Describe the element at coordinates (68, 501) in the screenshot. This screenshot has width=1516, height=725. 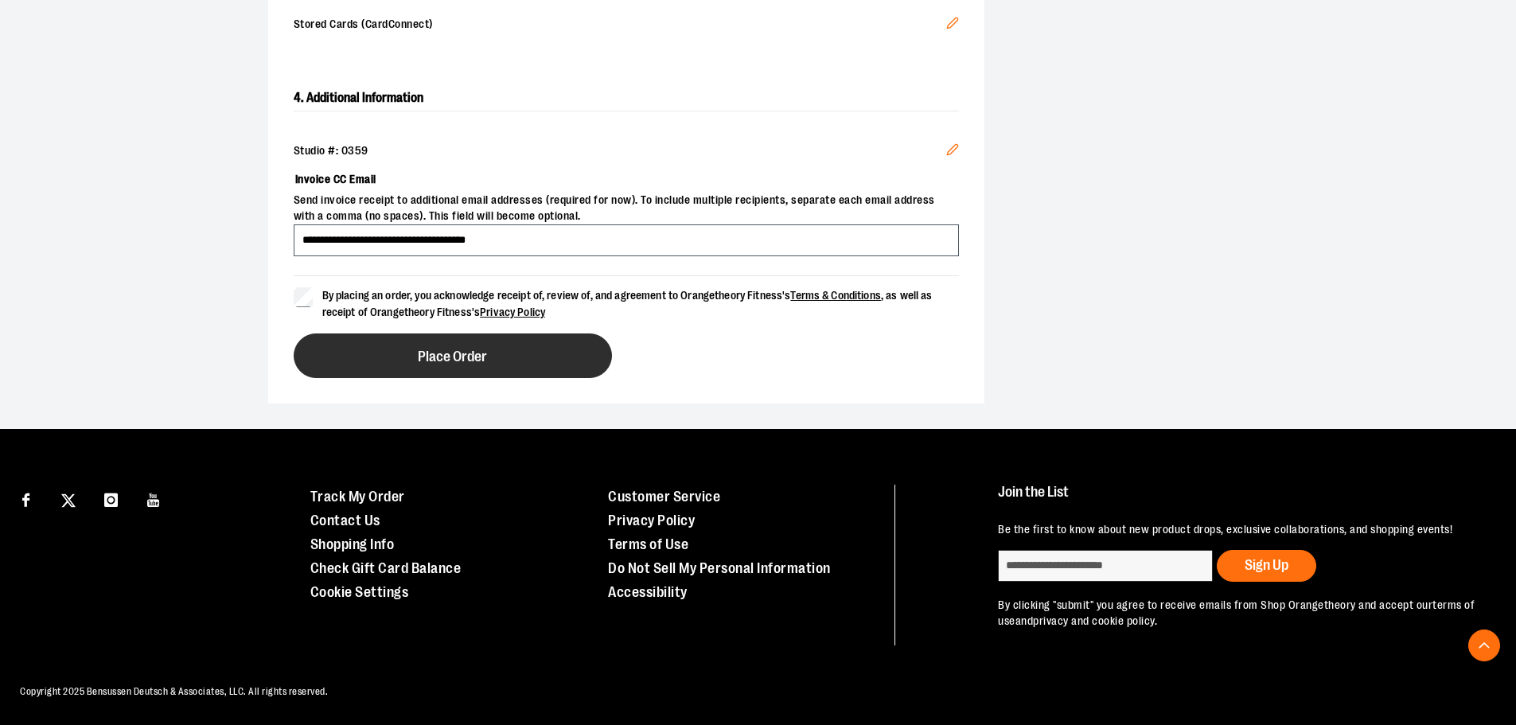
I see `img: Twitter` at that location.